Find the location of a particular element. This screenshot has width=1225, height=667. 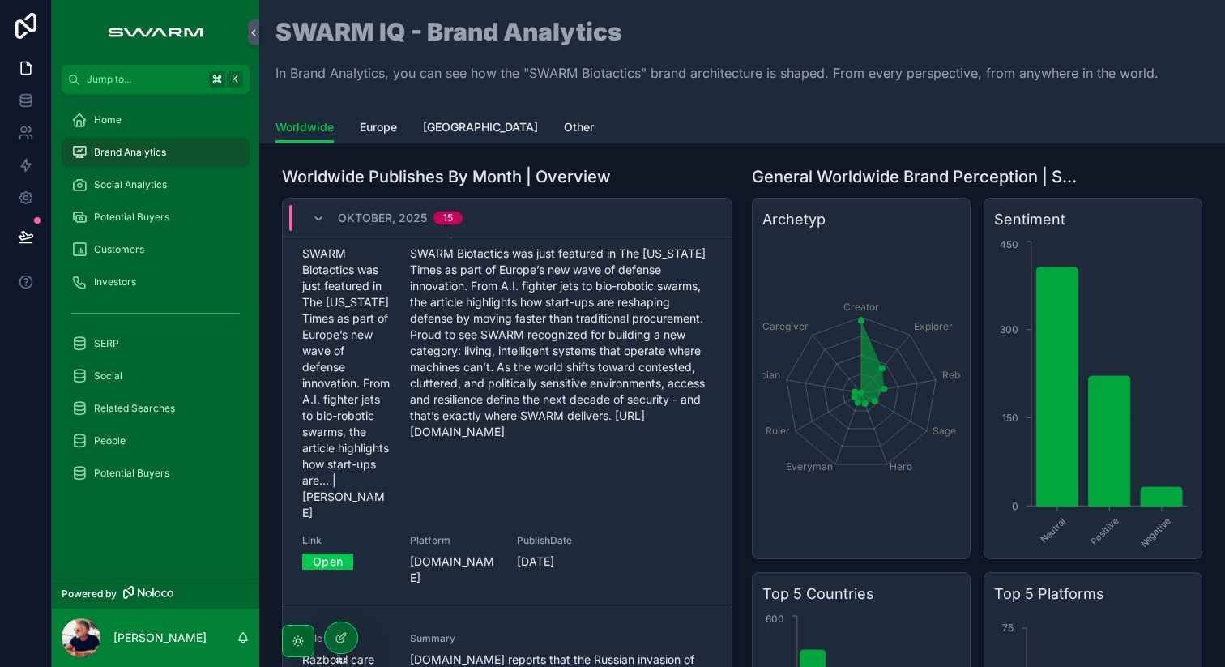

text: Negative is located at coordinates (1155, 532).